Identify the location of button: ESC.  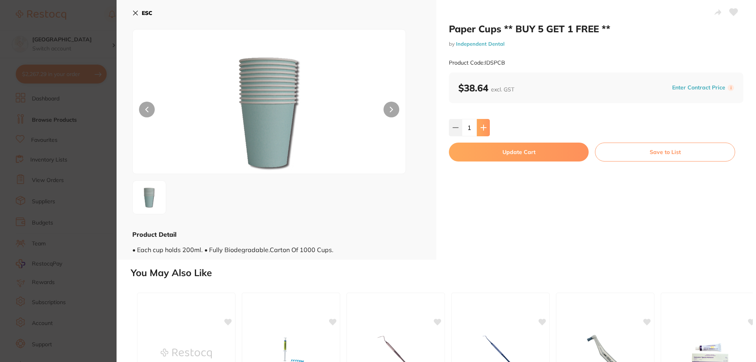
(142, 13).